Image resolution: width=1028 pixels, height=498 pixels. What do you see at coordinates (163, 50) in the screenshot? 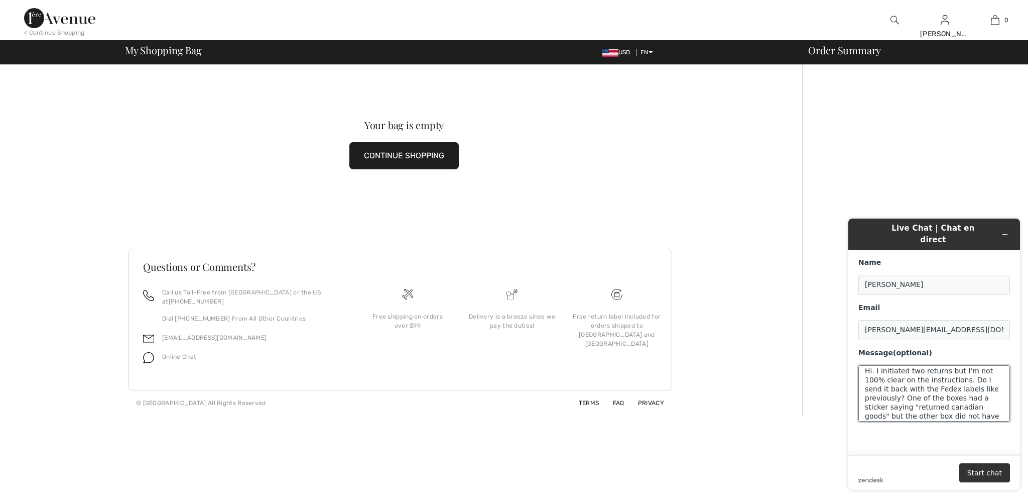
I see `span: My Shopping Bag` at bounding box center [163, 50].